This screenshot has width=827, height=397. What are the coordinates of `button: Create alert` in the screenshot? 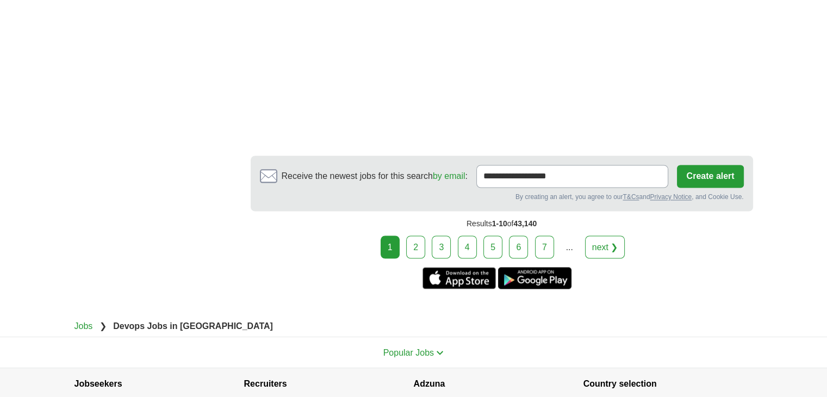 It's located at (710, 176).